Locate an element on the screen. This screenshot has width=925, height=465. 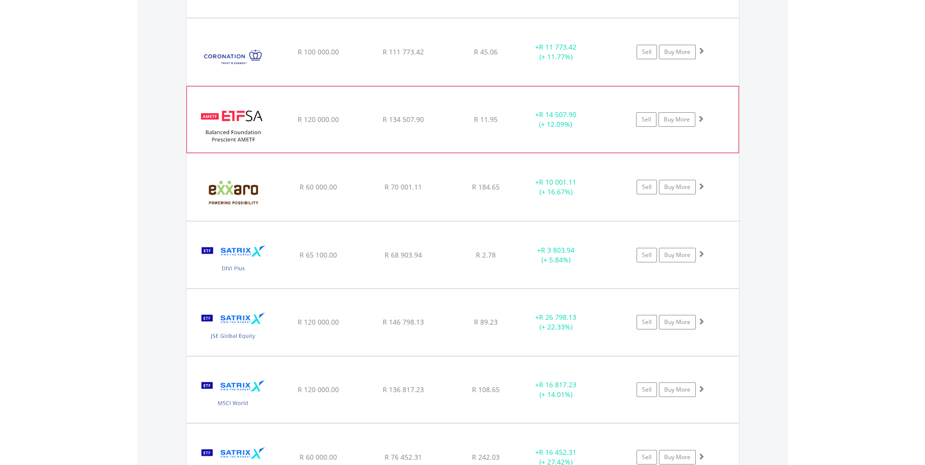
div: + (+ 12.09%) is located at coordinates (556, 119).